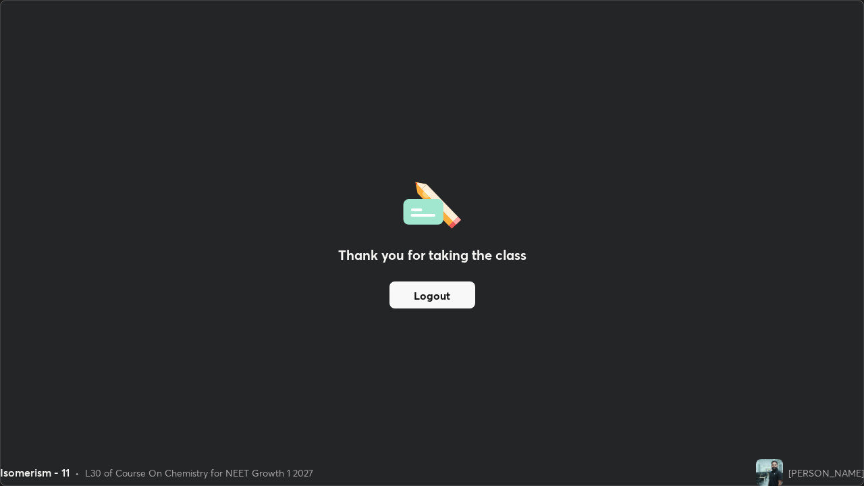 The image size is (864, 486). What do you see at coordinates (432, 295) in the screenshot?
I see `button: Logout` at bounding box center [432, 295].